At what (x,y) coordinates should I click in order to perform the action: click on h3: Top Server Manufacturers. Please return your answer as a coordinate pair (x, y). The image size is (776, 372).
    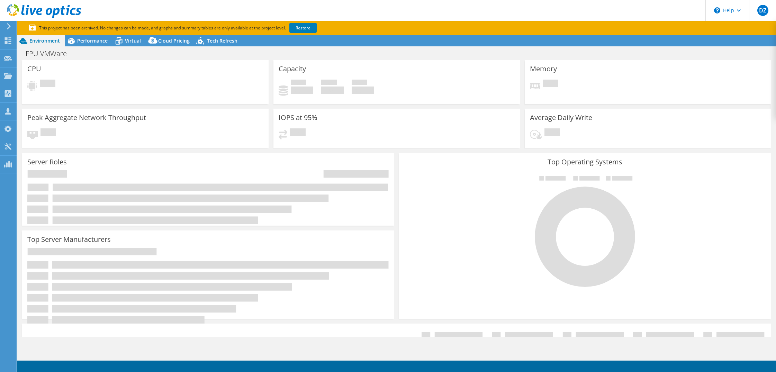
    Looking at the image, I should click on (69, 239).